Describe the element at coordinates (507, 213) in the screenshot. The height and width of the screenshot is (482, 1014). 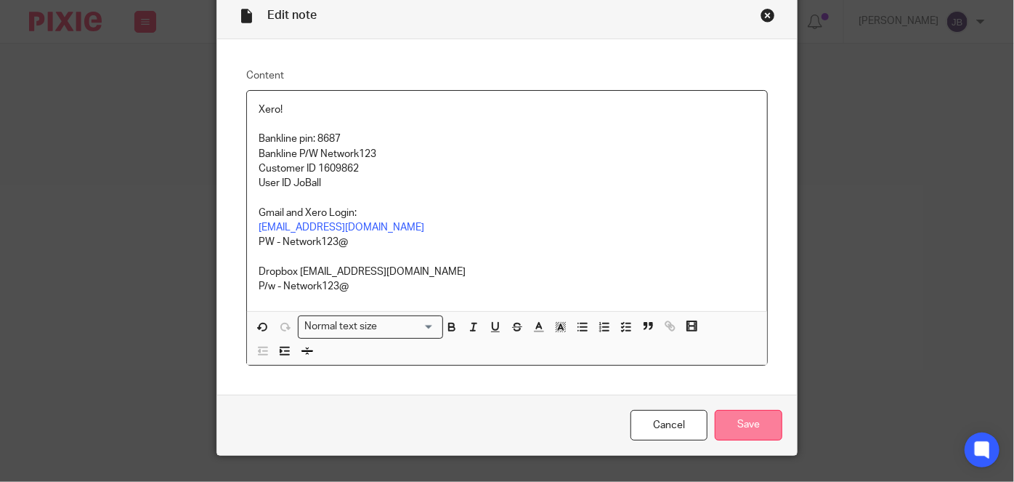
I see `p: Gmail and Xero Login:` at that location.